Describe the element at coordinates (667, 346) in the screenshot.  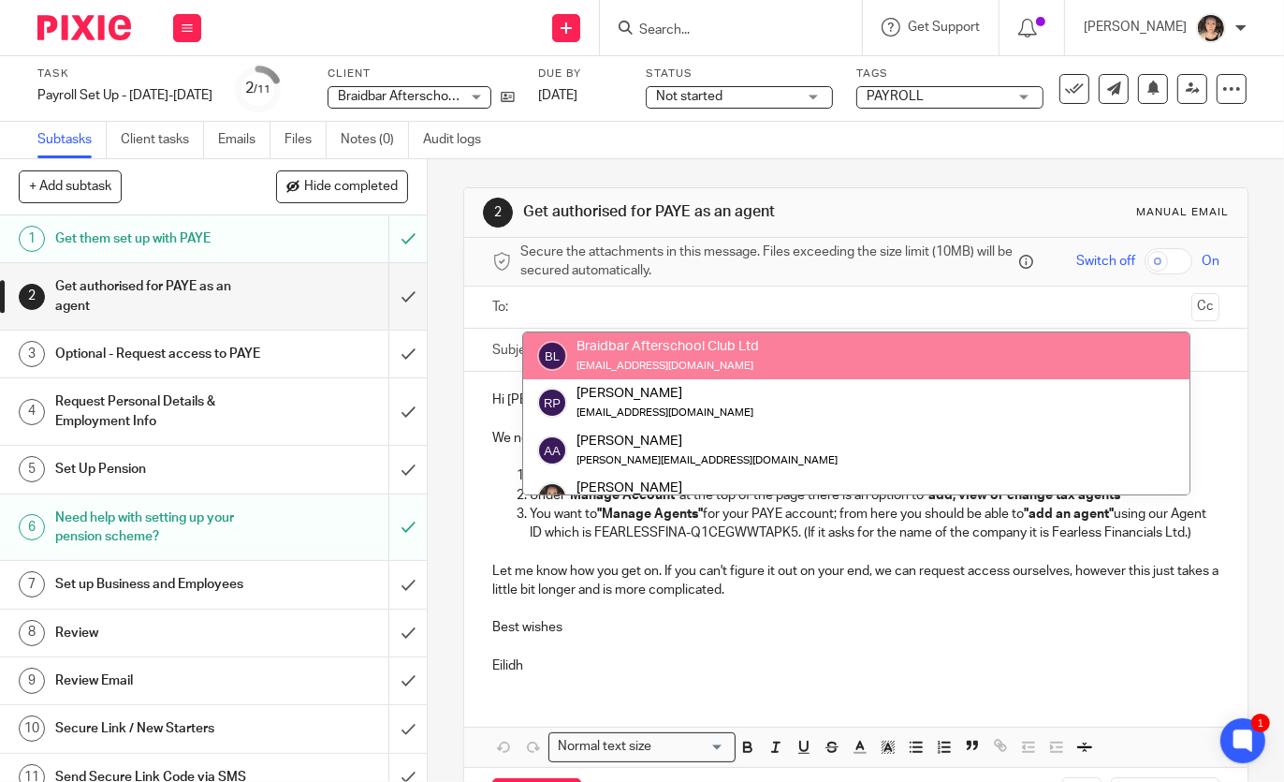
I see `div: Braidbar Afterschool Club Ltd` at that location.